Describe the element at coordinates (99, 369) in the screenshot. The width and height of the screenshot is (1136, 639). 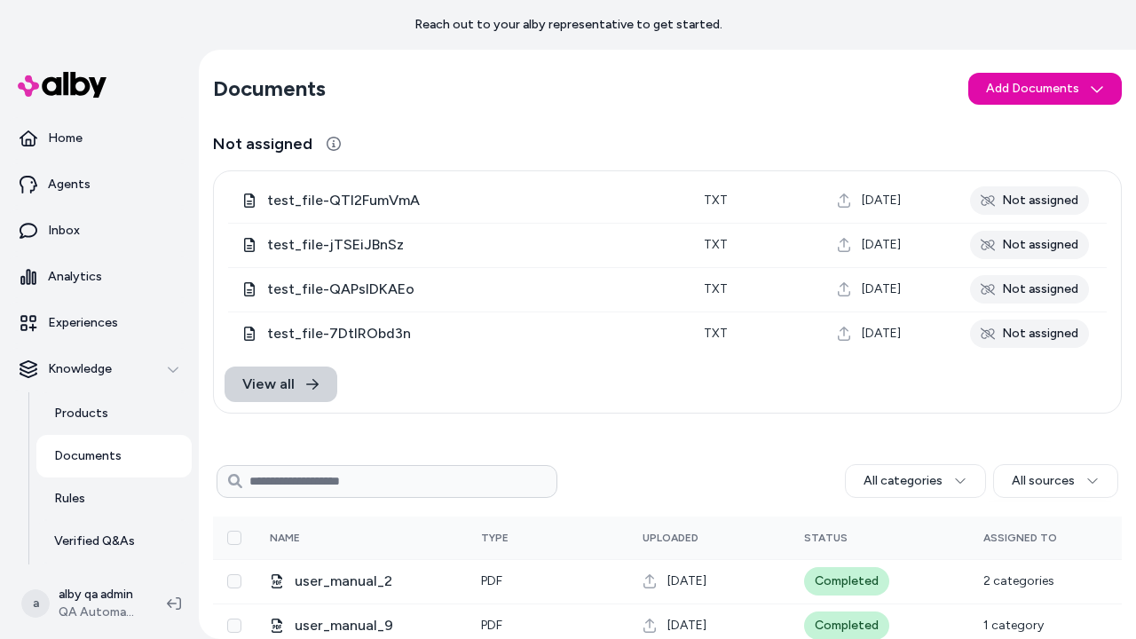
I see `button: Knowledge` at that location.